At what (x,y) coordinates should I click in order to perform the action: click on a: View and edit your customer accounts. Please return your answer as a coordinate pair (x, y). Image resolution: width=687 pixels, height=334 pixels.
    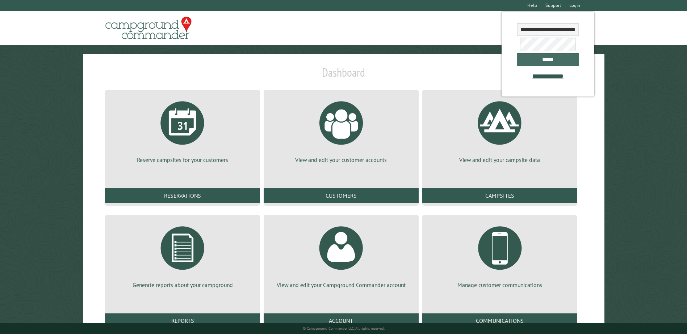
    Looking at the image, I should click on (341, 130).